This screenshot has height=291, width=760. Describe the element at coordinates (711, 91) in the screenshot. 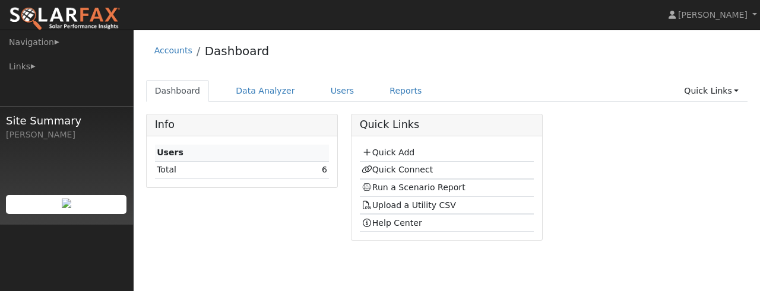

I see `a: Quick Links` at that location.